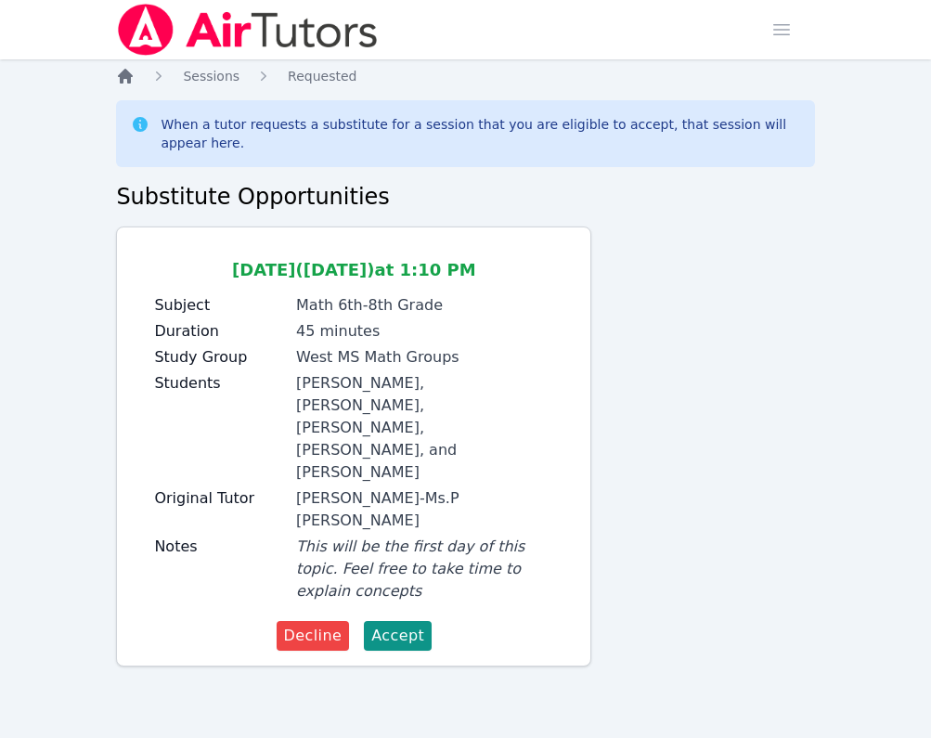 This screenshot has height=738, width=931. I want to click on a: Requested, so click(322, 76).